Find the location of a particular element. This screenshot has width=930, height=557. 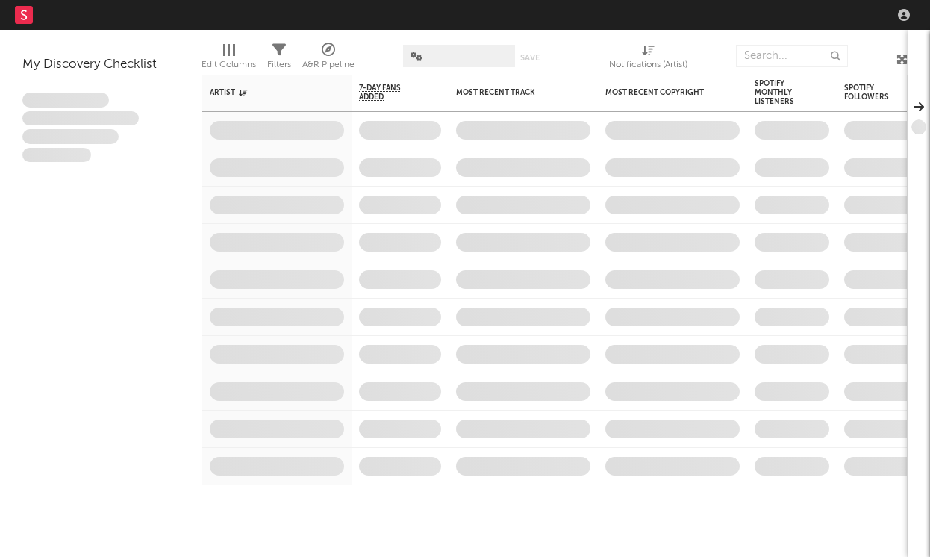

div: Spotify Followers is located at coordinates (870, 93).